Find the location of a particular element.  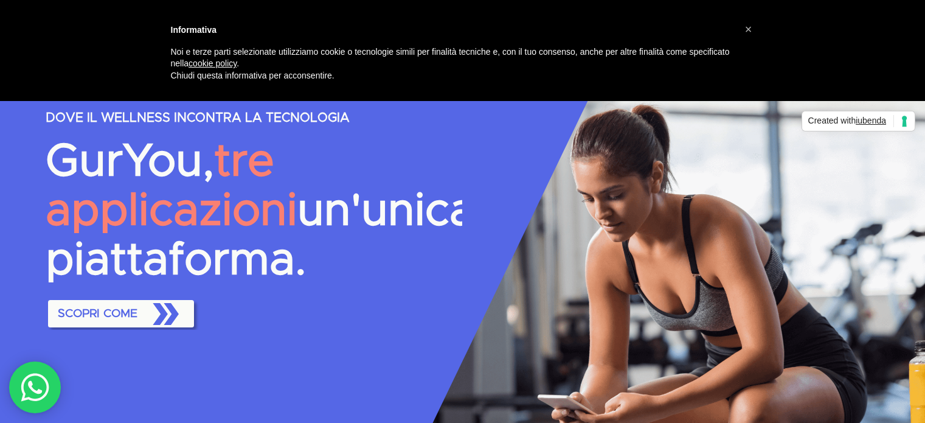

span: tre applicazioni is located at coordinates (171, 186).